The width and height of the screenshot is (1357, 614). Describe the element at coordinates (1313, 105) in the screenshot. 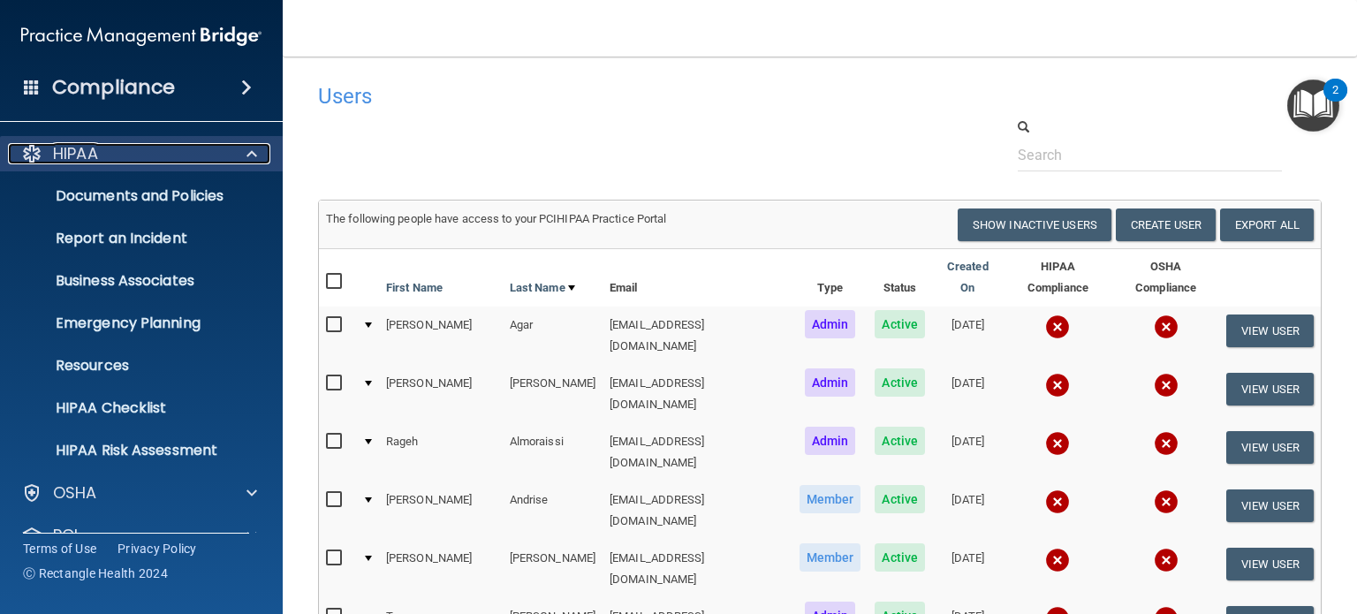

I see `button: Open Resource Center, 2 new notifications` at that location.